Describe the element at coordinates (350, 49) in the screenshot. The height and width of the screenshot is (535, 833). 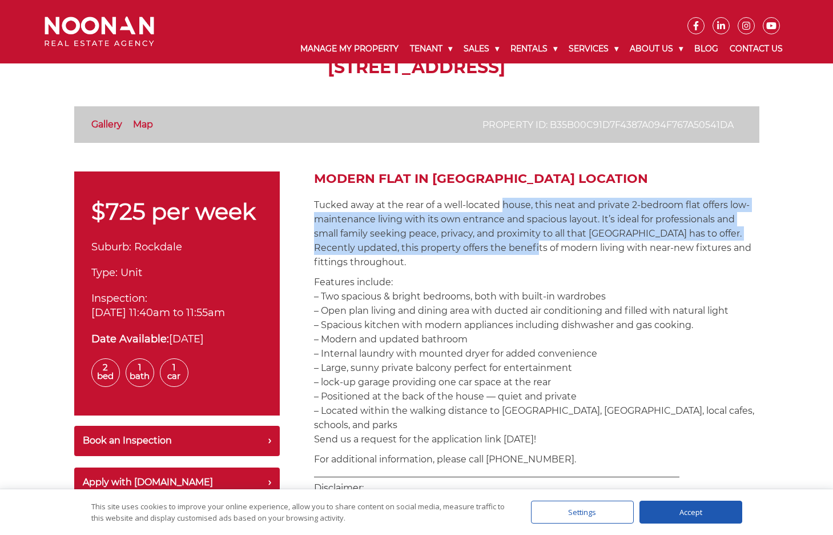
I see `a: Manage My Property` at that location.